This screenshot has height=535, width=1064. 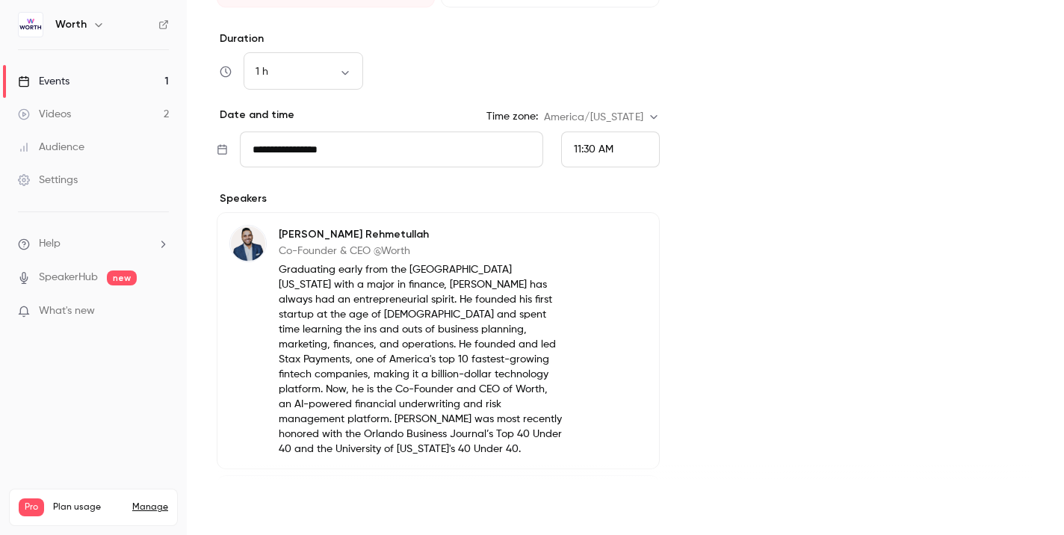 I want to click on span: new, so click(x=122, y=278).